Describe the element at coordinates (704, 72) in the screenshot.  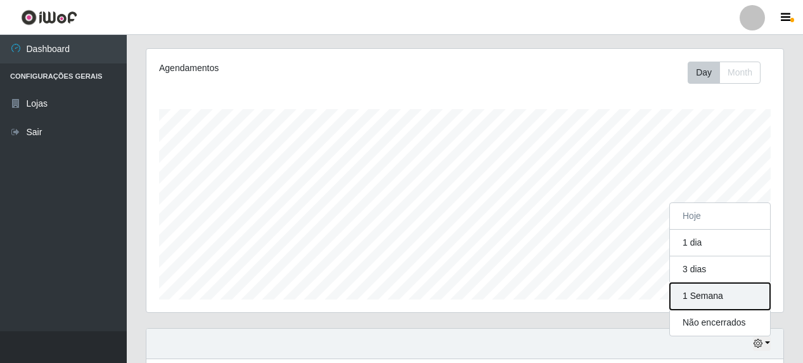
I see `button: Day` at that location.